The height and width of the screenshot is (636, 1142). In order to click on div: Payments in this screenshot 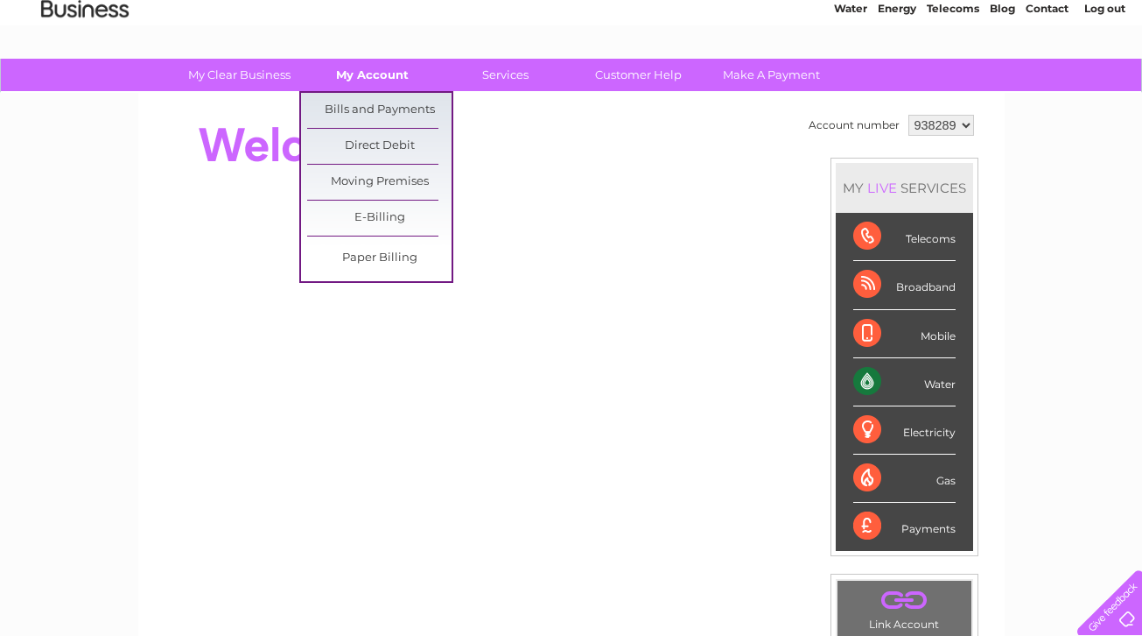, I will do `click(904, 526)`.